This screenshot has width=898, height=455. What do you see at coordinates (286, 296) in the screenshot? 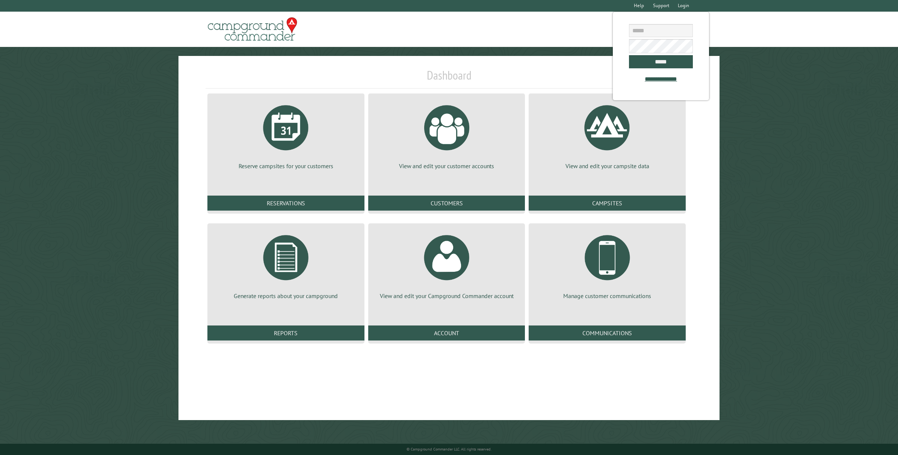
I see `p: Generate reports about your campground` at bounding box center [286, 296].